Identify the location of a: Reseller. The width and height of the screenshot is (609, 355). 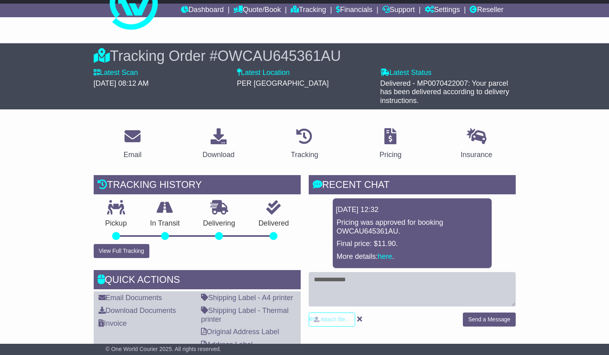
(486, 10).